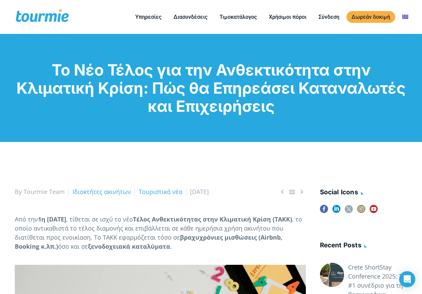 The height and width of the screenshot is (294, 422). What do you see at coordinates (190, 17) in the screenshot?
I see `a: Διασυνδέσεις` at bounding box center [190, 17].